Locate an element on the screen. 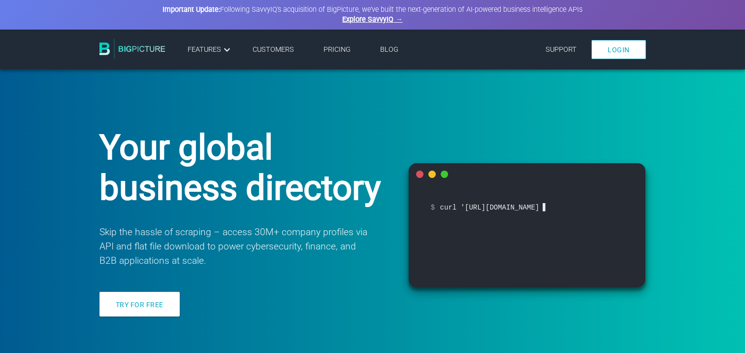 This screenshot has height=353, width=745. a: Try for free is located at coordinates (139, 304).